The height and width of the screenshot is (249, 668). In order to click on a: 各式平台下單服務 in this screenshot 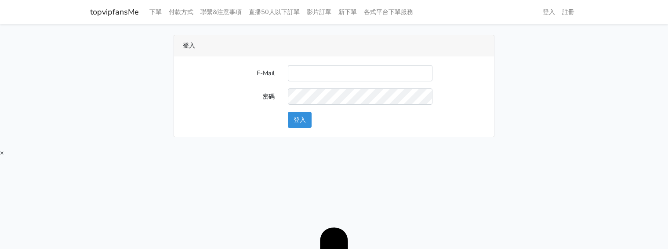, I will do `click(389, 12)`.